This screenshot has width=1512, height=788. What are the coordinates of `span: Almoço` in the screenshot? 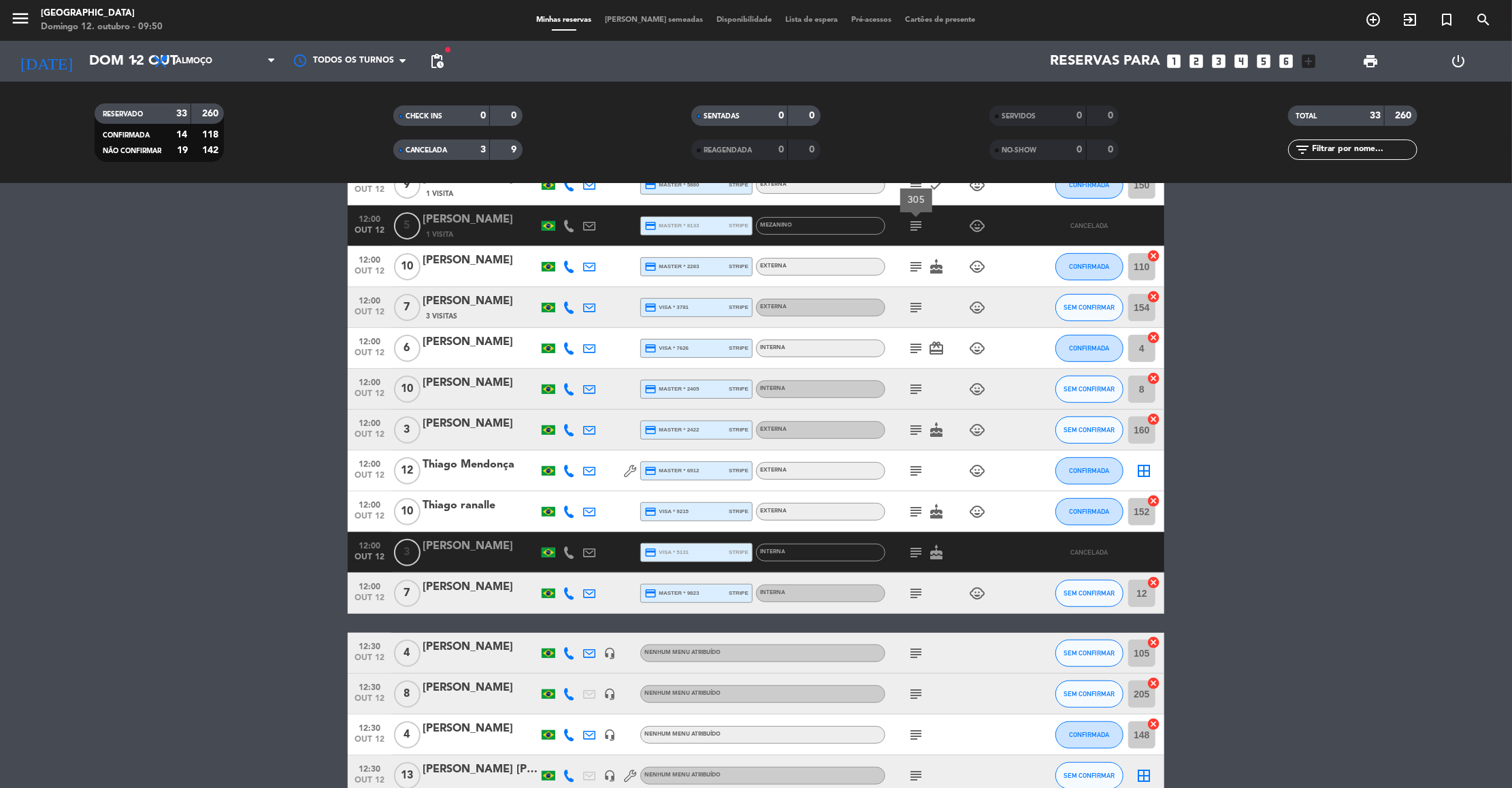 It's located at (194, 61).